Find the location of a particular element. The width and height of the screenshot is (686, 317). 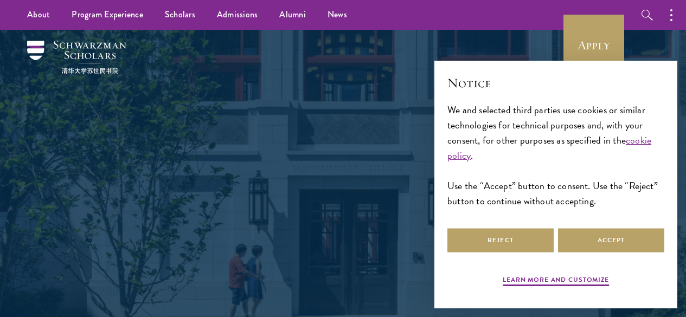

button: Reject is located at coordinates (500, 240).